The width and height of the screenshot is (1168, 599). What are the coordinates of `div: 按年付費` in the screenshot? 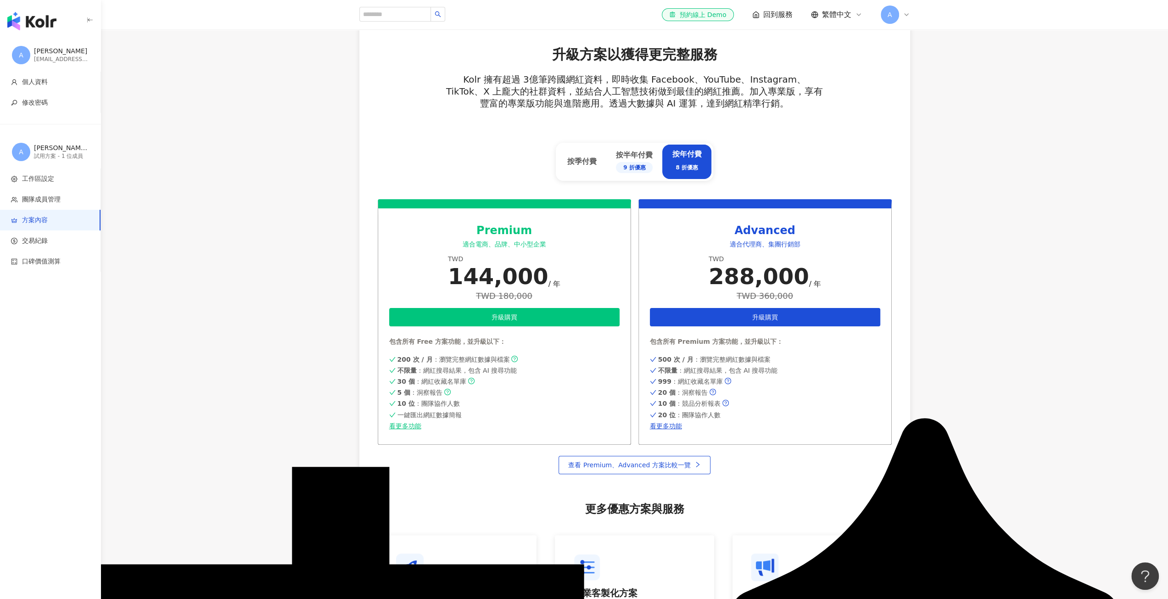 It's located at (687, 162).